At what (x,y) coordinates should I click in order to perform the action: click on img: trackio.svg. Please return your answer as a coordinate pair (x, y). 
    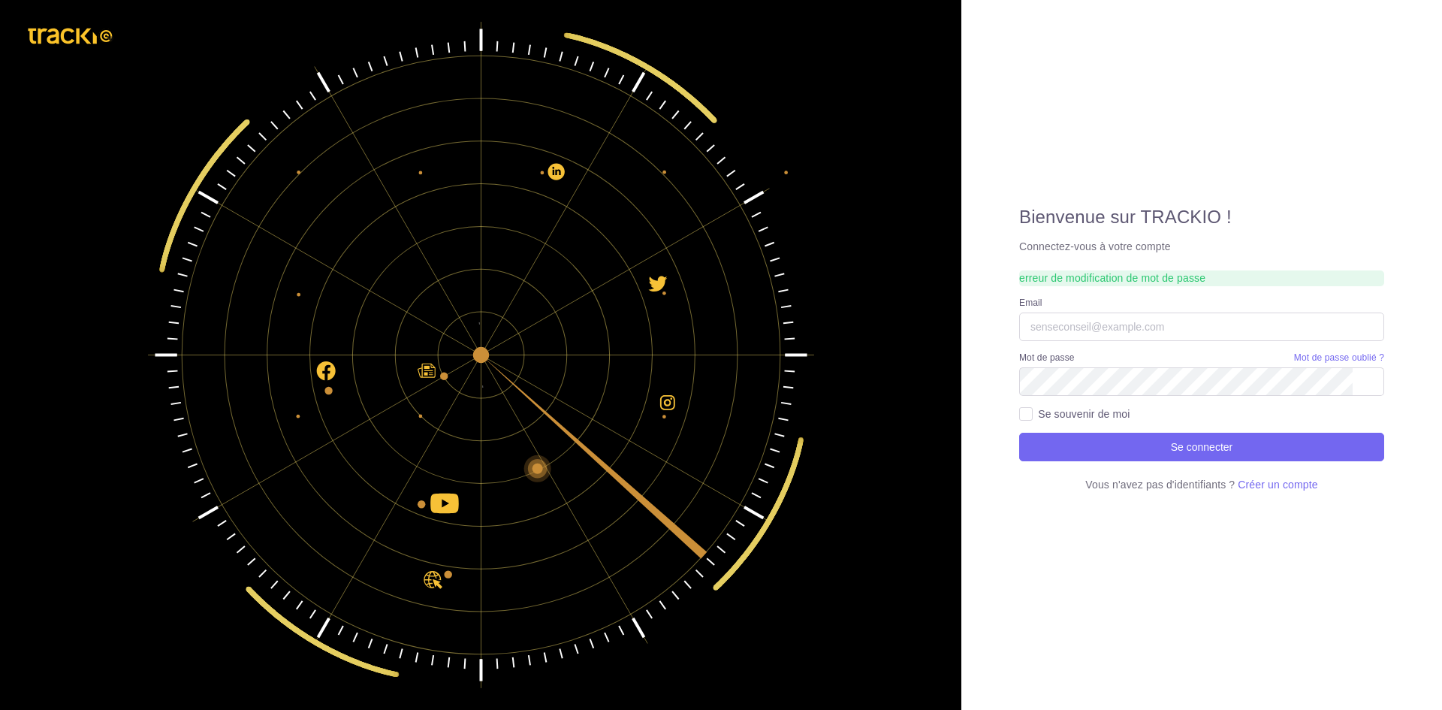
    Looking at the image, I should click on (71, 36).